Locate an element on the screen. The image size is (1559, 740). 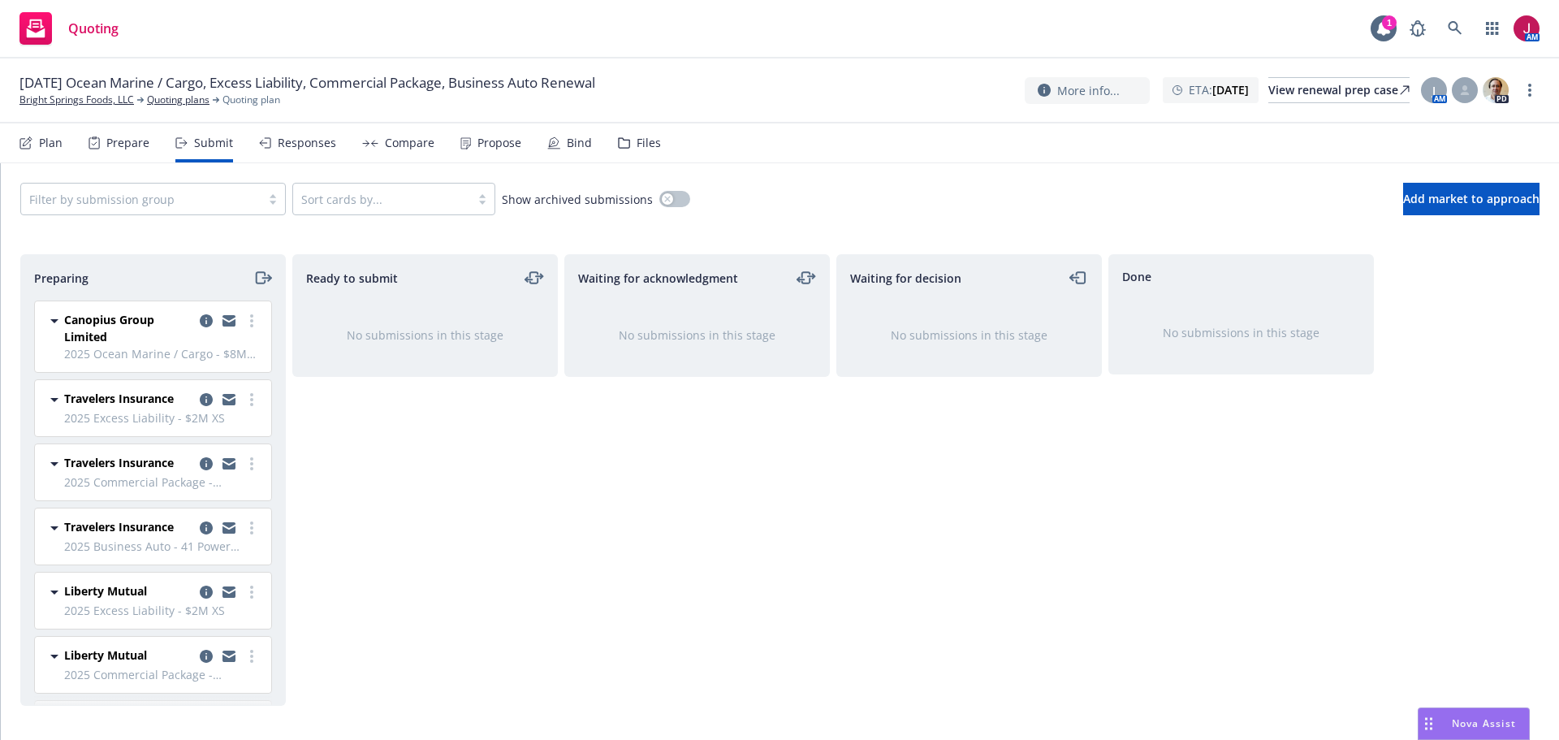
div: Prepare is located at coordinates (127, 143).